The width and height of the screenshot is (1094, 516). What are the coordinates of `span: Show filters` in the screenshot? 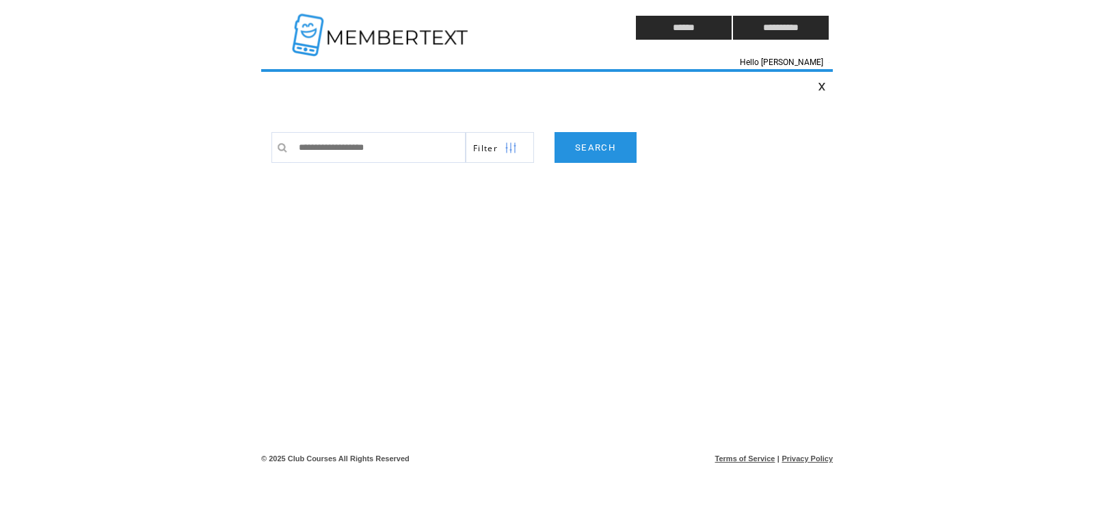 It's located at (485, 148).